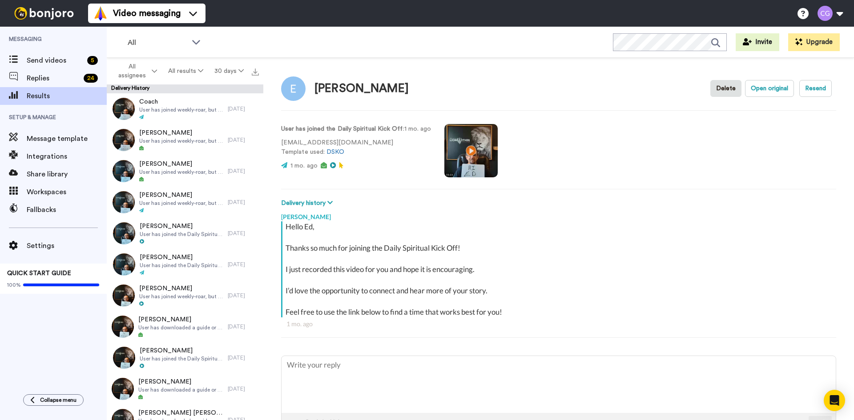  What do you see at coordinates (769, 88) in the screenshot?
I see `button: Open original` at bounding box center [769, 88].